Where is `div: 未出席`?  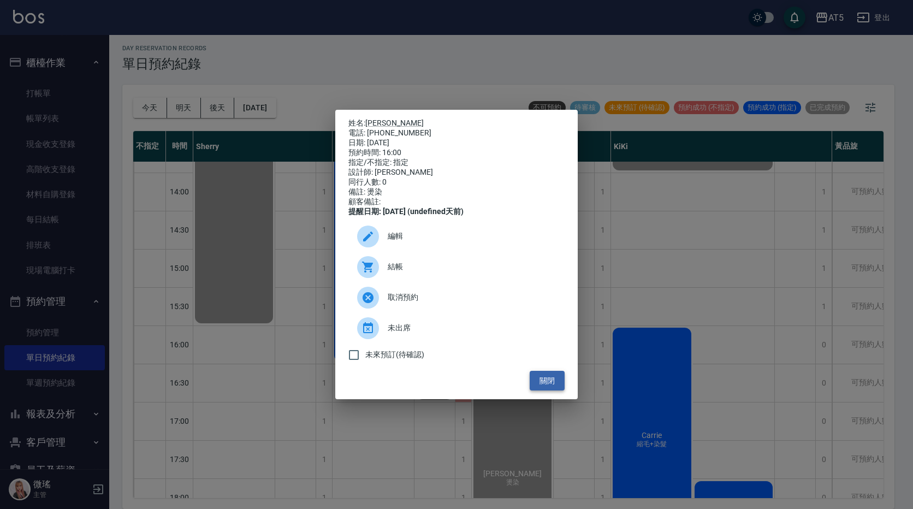
div: 未出席 is located at coordinates (457, 328).